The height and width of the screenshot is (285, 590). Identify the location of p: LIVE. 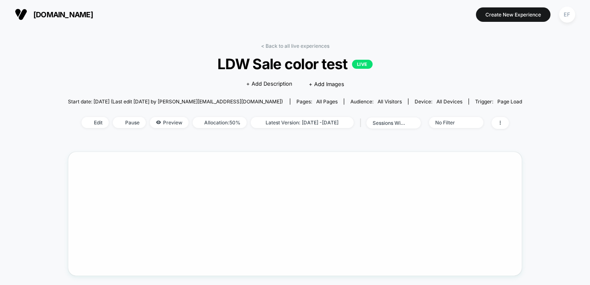
(362, 64).